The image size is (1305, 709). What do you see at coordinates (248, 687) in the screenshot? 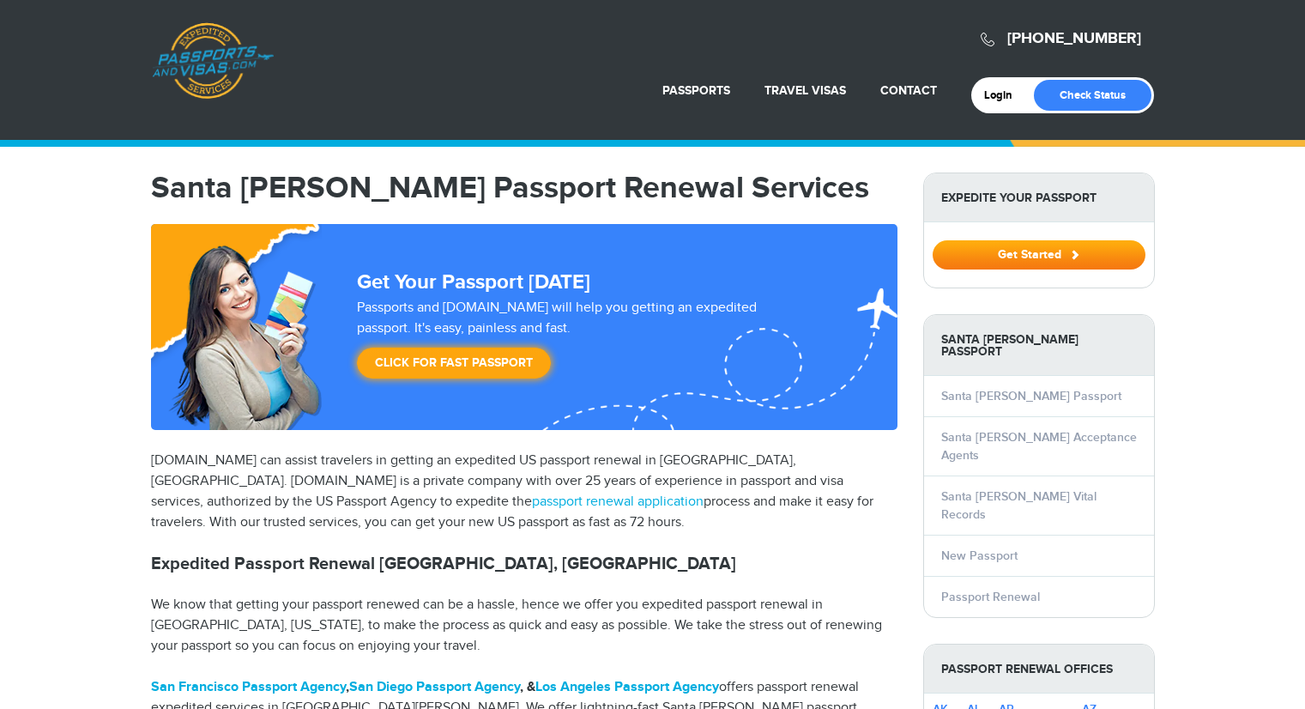
I see `a: San Francisco Passport Agency` at bounding box center [248, 687].